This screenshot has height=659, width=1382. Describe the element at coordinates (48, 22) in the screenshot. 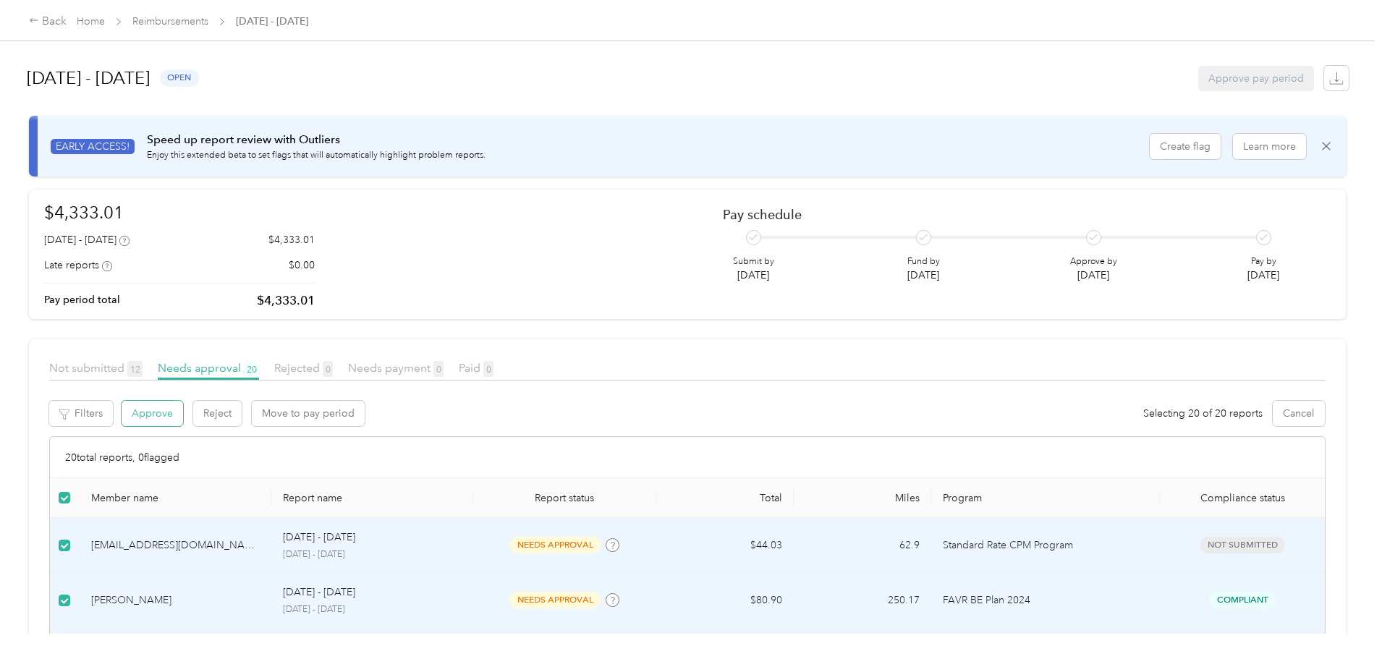

I see `div: Back` at that location.